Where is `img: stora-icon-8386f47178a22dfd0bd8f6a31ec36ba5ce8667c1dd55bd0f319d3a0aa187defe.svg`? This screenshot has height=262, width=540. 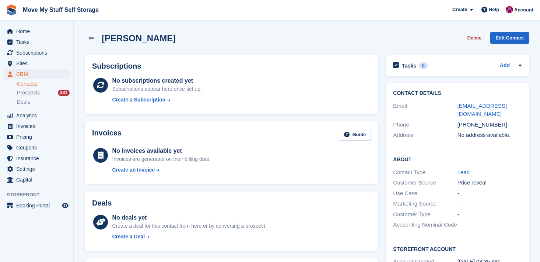 img: stora-icon-8386f47178a22dfd0bd8f6a31ec36ba5ce8667c1dd55bd0f319d3a0aa187defe.svg is located at coordinates (11, 10).